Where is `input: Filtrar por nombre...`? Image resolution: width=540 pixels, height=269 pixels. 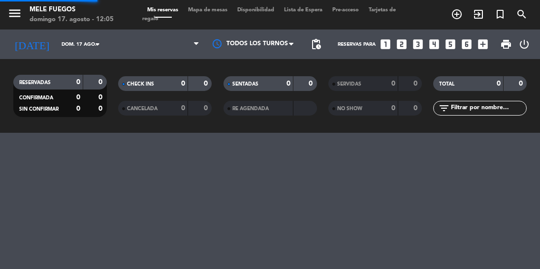 input: Filtrar por nombre... is located at coordinates (488, 108).